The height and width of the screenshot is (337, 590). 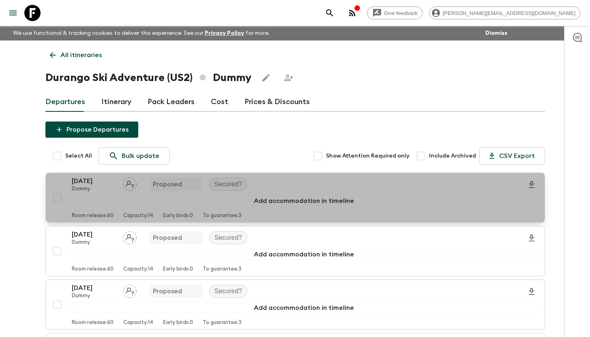 I want to click on button: Dismiss, so click(x=496, y=33).